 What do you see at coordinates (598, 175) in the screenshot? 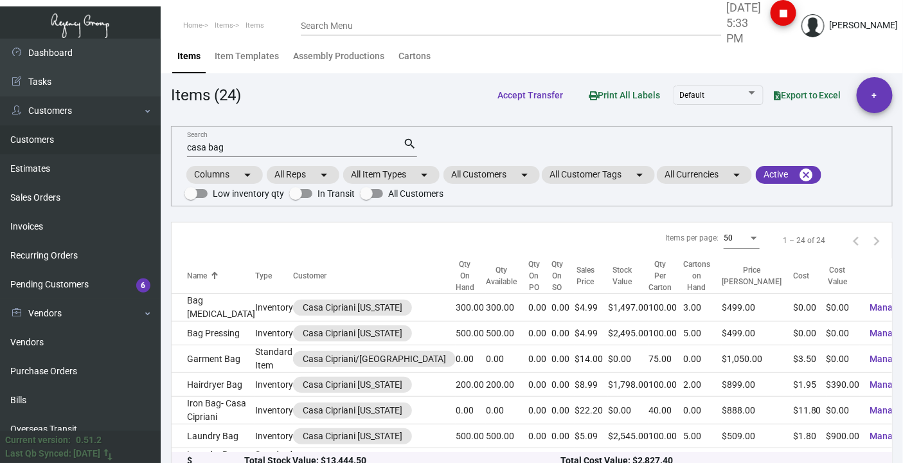
I see `mat-chip: All Customer Tags` at bounding box center [598, 175].